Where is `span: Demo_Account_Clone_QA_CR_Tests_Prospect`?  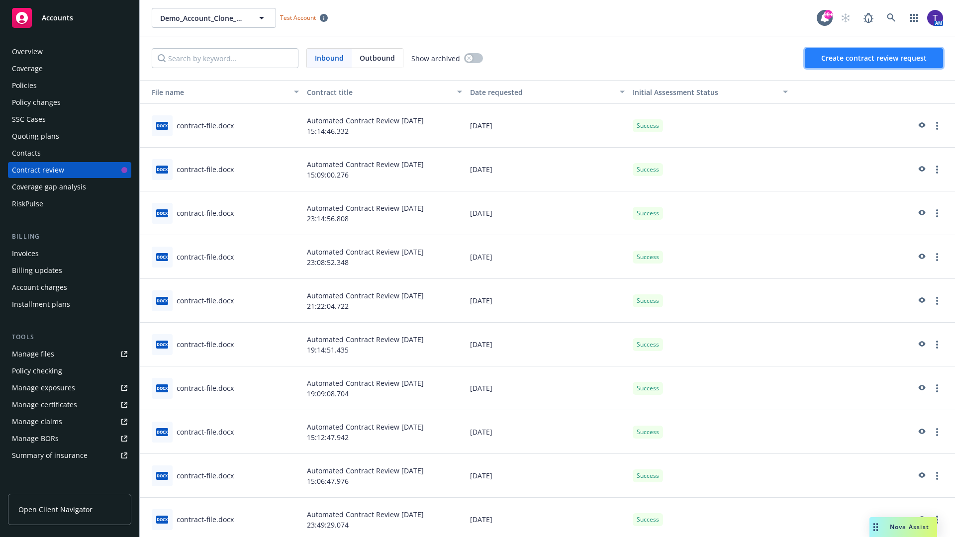 span: Demo_Account_Clone_QA_CR_Tests_Prospect is located at coordinates (203, 18).